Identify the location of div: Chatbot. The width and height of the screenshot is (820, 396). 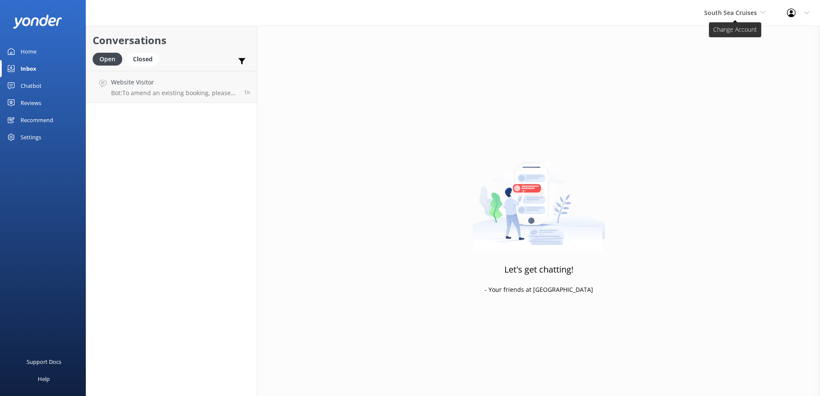
(31, 86).